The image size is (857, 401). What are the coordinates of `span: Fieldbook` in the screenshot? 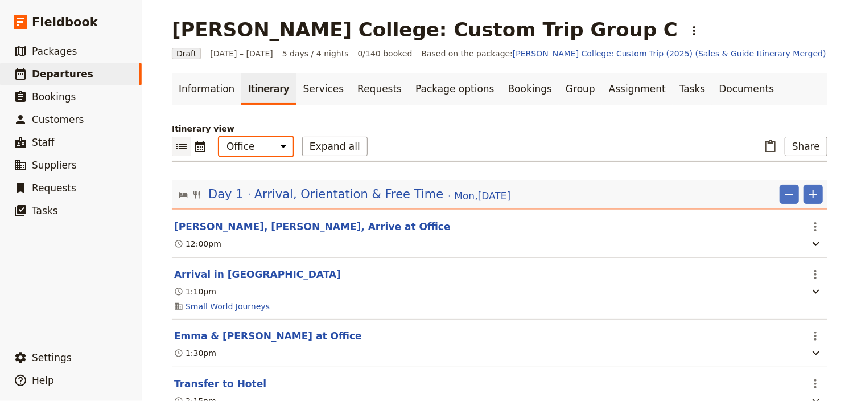 It's located at (65, 22).